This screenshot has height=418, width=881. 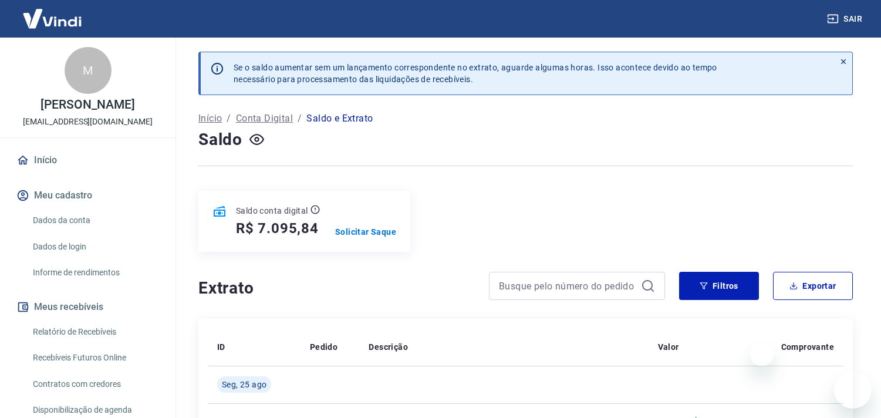 What do you see at coordinates (567, 286) in the screenshot?
I see `input: Busque pelo número do pedido` at bounding box center [567, 286].